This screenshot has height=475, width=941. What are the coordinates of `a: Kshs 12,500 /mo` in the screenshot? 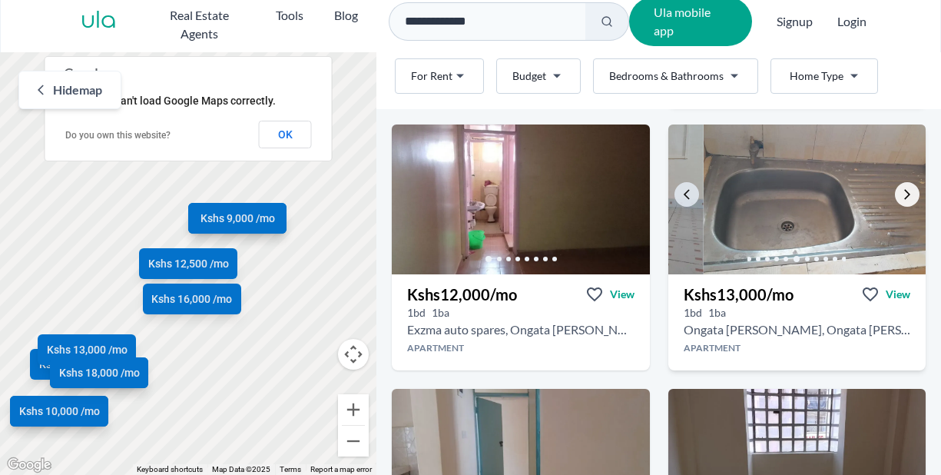 It's located at (188, 263).